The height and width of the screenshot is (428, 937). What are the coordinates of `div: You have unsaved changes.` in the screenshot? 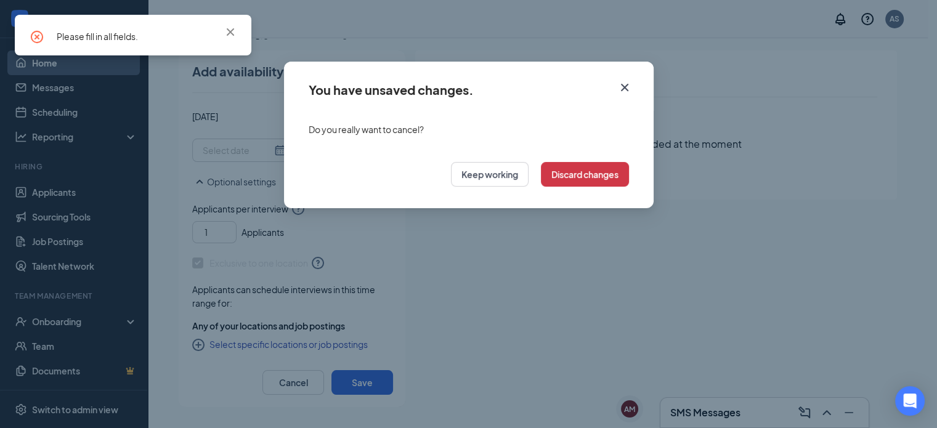 It's located at (391, 90).